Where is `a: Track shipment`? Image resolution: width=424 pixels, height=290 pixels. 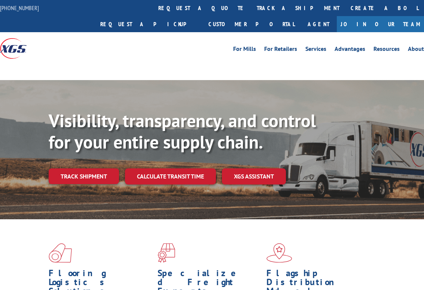 a: Track shipment is located at coordinates (84, 176).